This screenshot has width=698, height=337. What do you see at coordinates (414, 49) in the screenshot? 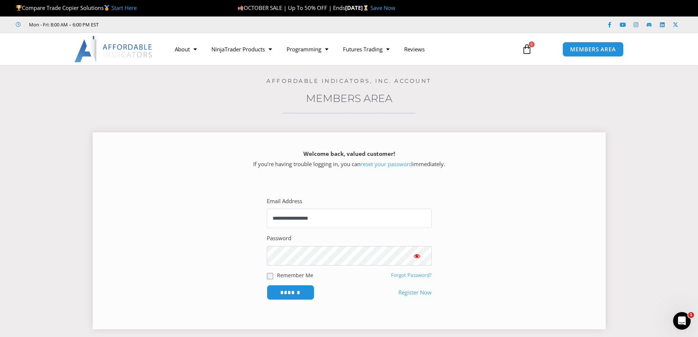
I see `a: Reviews` at bounding box center [414, 49].